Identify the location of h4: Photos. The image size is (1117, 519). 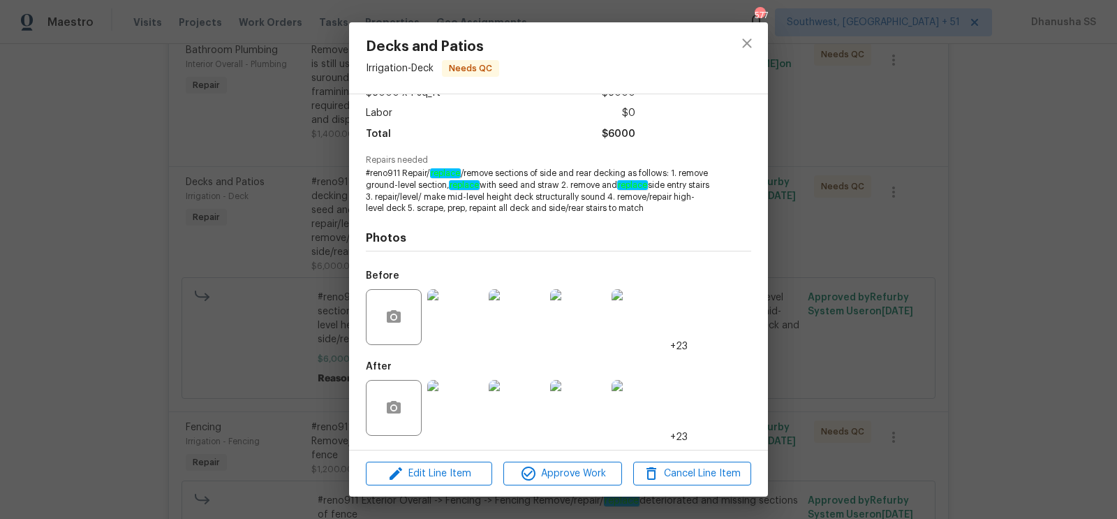
(559, 238).